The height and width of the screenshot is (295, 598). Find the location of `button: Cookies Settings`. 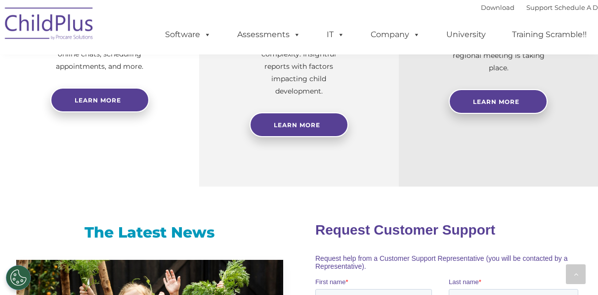

button: Cookies Settings is located at coordinates (18, 277).